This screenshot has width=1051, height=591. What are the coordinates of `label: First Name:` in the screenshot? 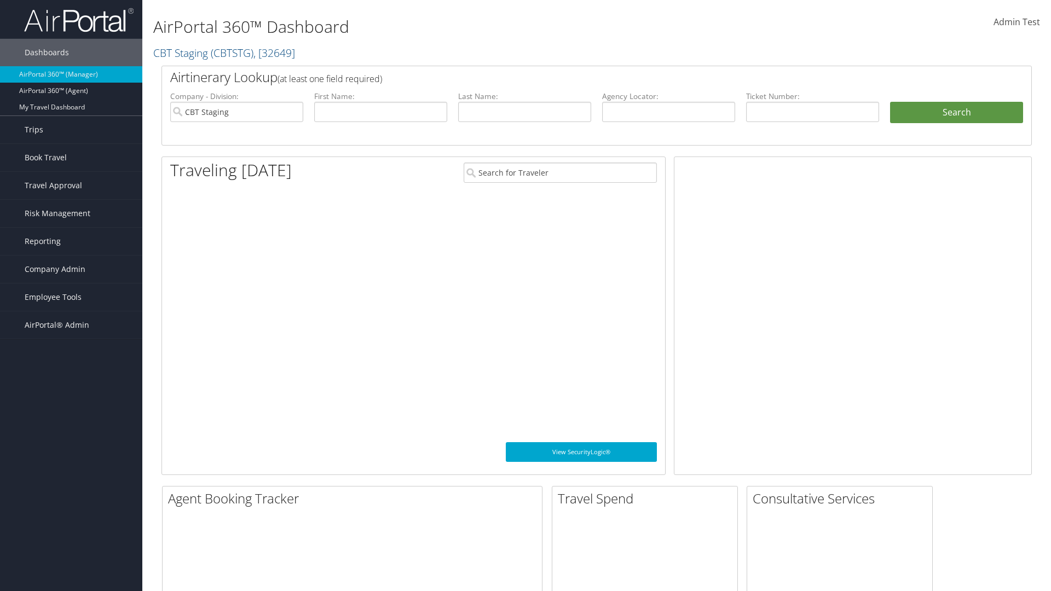 It's located at (380, 96).